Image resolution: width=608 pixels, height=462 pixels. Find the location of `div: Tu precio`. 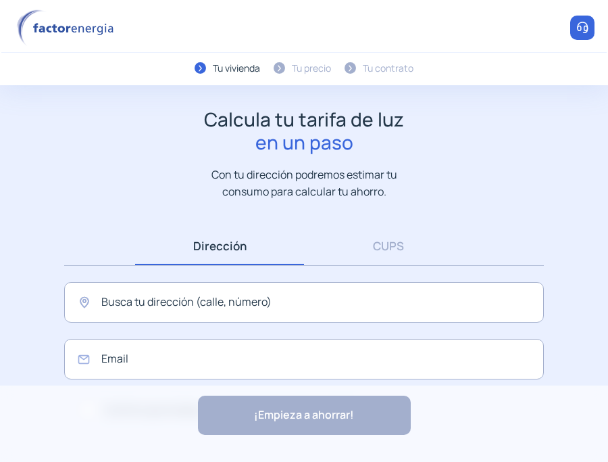

div: Tu precio is located at coordinates (312, 68).